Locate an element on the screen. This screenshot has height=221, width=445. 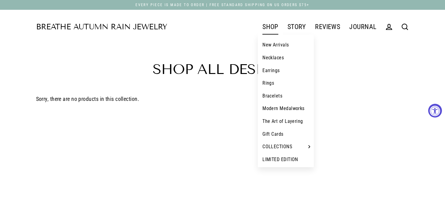
a: Earrings is located at coordinates (286, 71).